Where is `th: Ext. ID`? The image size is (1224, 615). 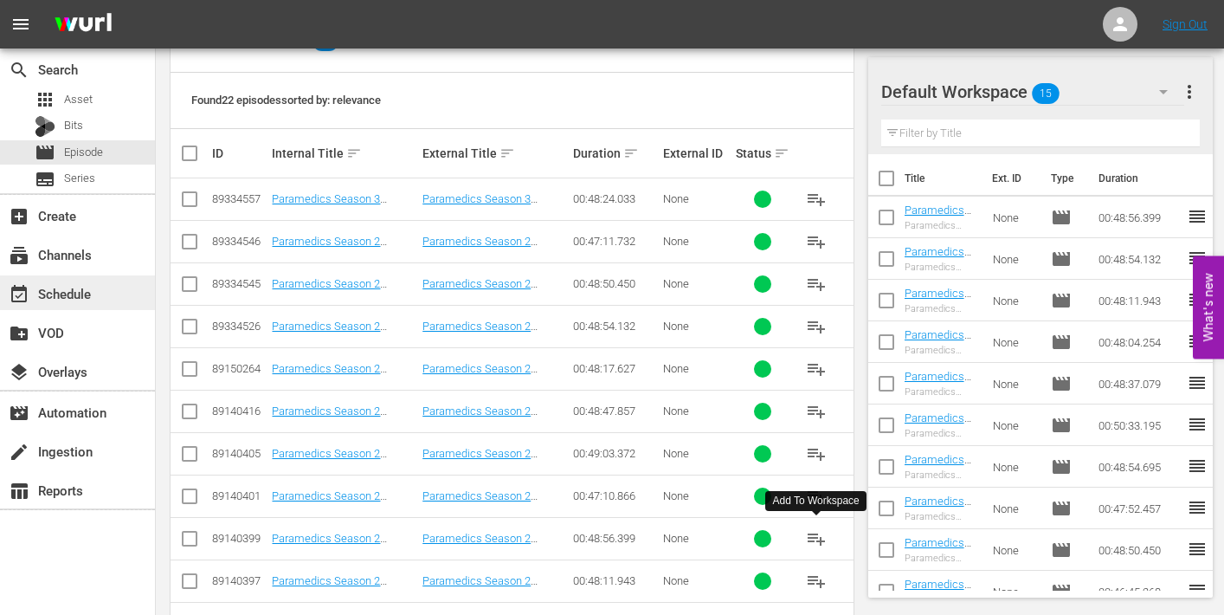
th: Ext. ID is located at coordinates (1011, 178).